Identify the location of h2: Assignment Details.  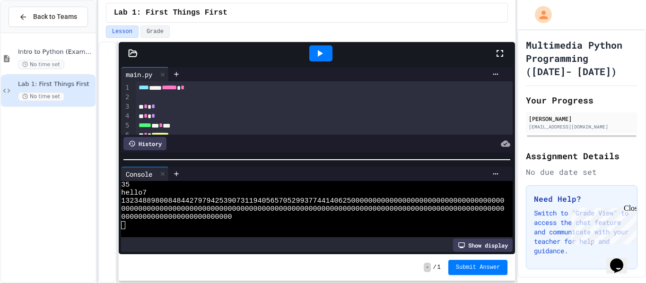
(582, 156).